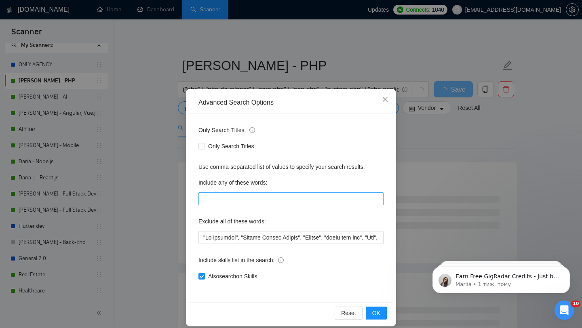 The image size is (582, 328). I want to click on p: Earn Free GigRadar Credits - Just by Sharing Your Story! 💬 Want more credits for sending proposal..., so click(87, 27).